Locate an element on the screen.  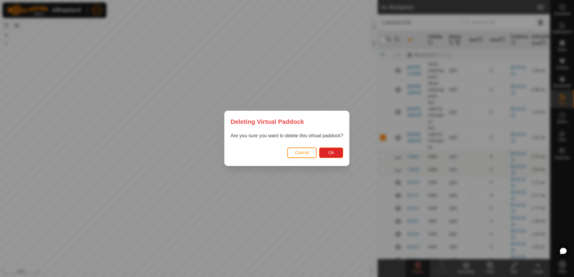
button: Ok is located at coordinates (331, 153).